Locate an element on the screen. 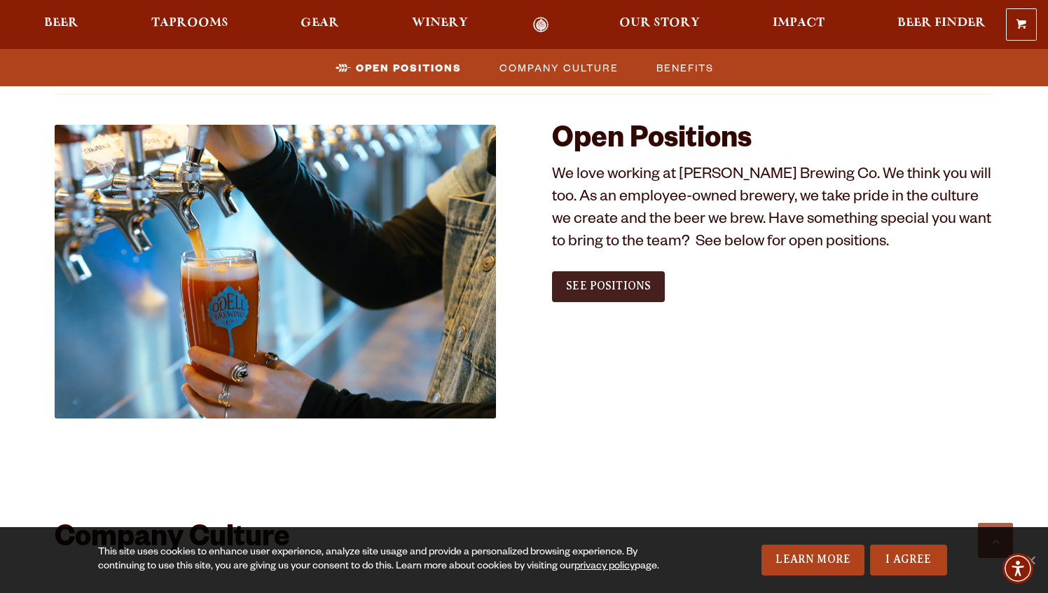  span: Open Positions is located at coordinates (408, 67).